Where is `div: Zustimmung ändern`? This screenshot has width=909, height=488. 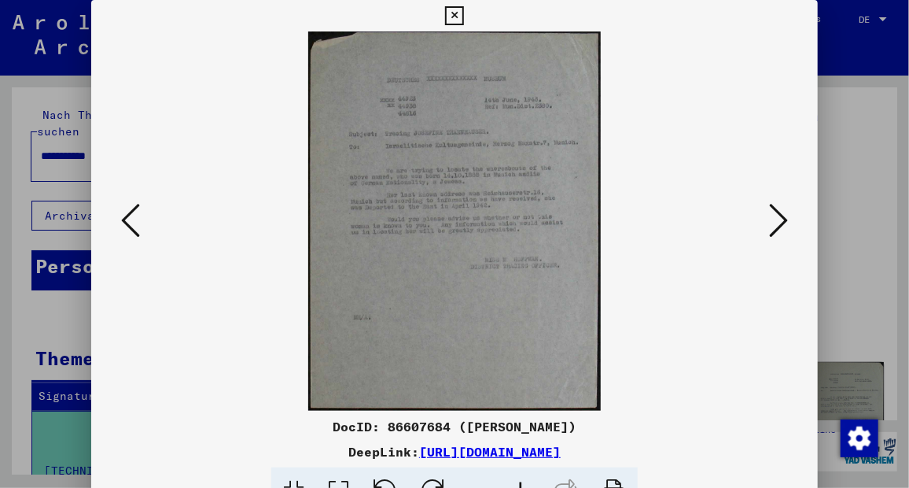
div: Zustimmung ändern is located at coordinates (859, 437).